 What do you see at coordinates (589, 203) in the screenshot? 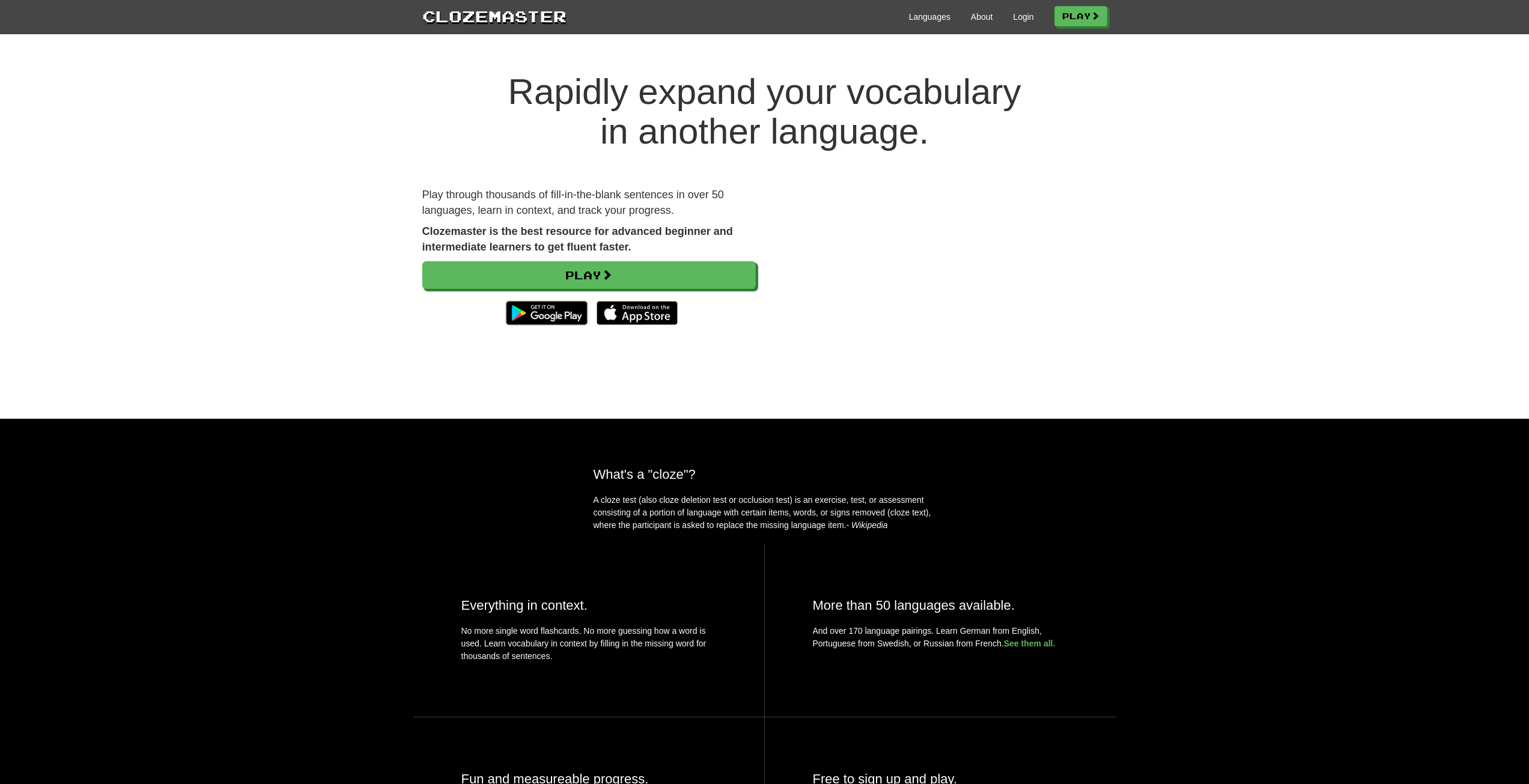
I see `p: Play through thousands of fill-in-the-blank sentences in over 50 languages, learn in context, and...` at bounding box center [589, 203].